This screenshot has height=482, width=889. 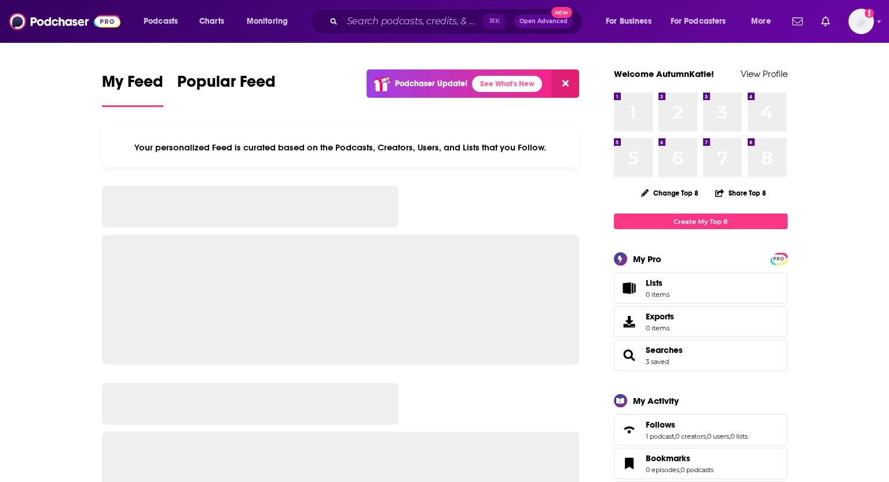 What do you see at coordinates (494, 21) in the screenshot?
I see `span: ⌘ K` at bounding box center [494, 21].